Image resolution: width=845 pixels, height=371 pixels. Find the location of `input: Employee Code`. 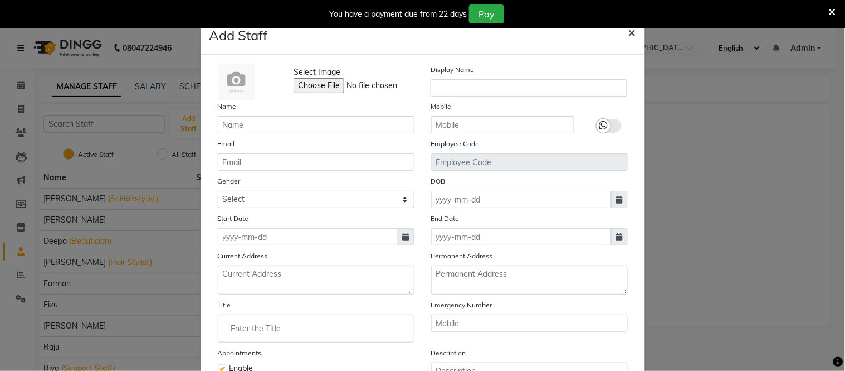

input: Employee Code is located at coordinates (529, 162).